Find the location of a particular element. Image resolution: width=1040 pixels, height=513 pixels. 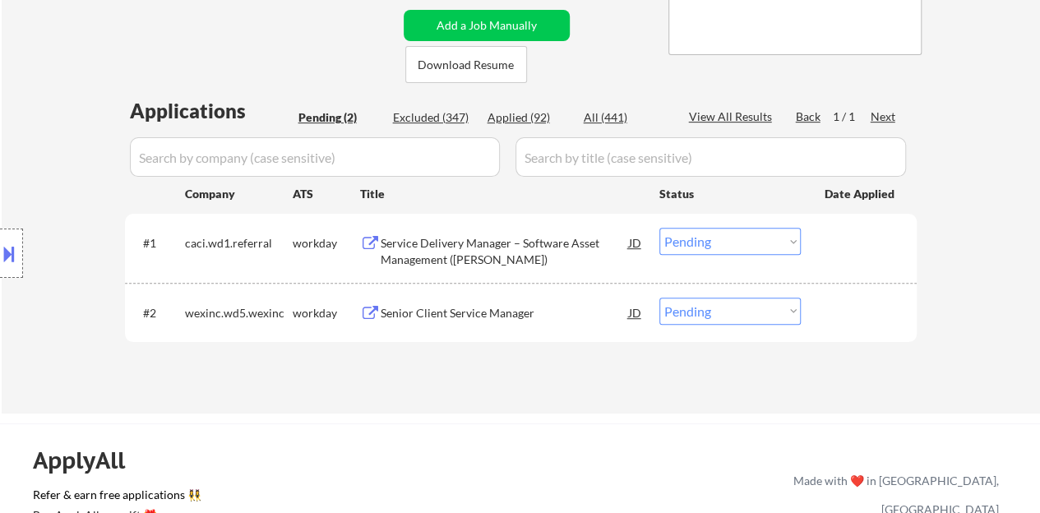

input: Search by title (case sensitive) is located at coordinates (710, 157).